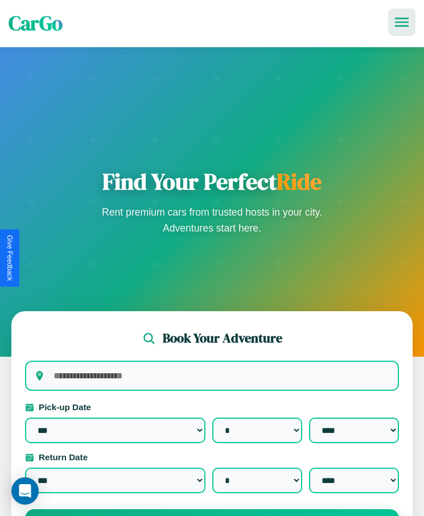 Image resolution: width=424 pixels, height=516 pixels. I want to click on div: Give Feedback, so click(10, 258).